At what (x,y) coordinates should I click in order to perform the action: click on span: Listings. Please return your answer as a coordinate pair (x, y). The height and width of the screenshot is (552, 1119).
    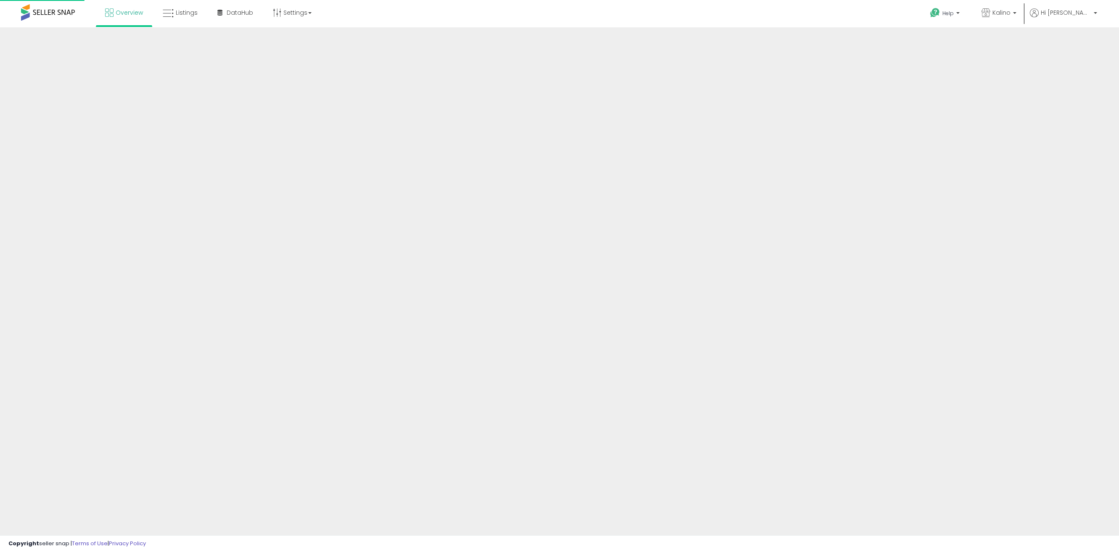
    Looking at the image, I should click on (187, 13).